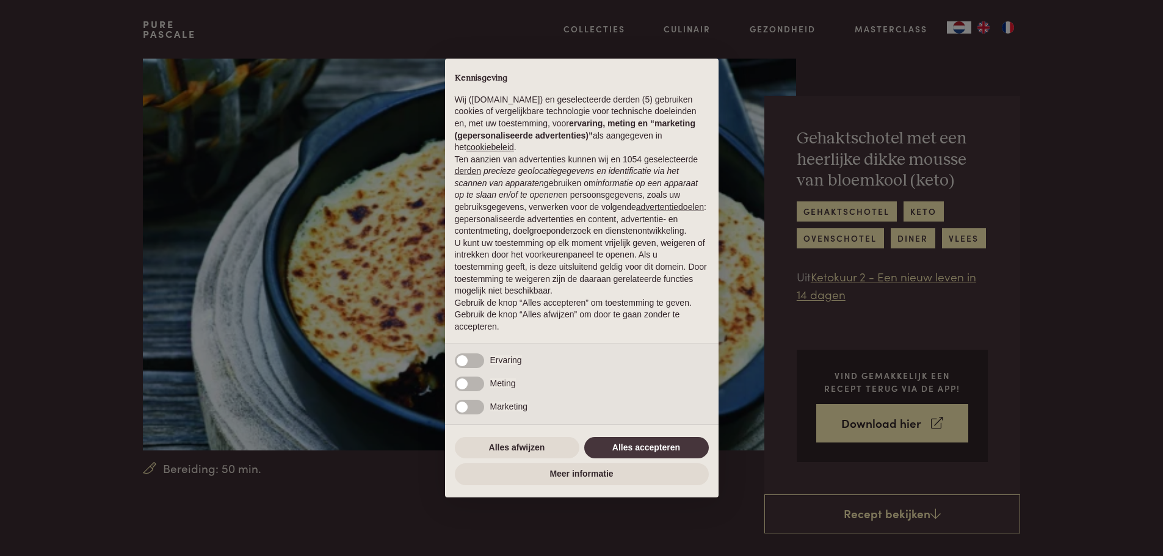 This screenshot has width=1163, height=556. What do you see at coordinates (503, 383) in the screenshot?
I see `span: Meting` at bounding box center [503, 383].